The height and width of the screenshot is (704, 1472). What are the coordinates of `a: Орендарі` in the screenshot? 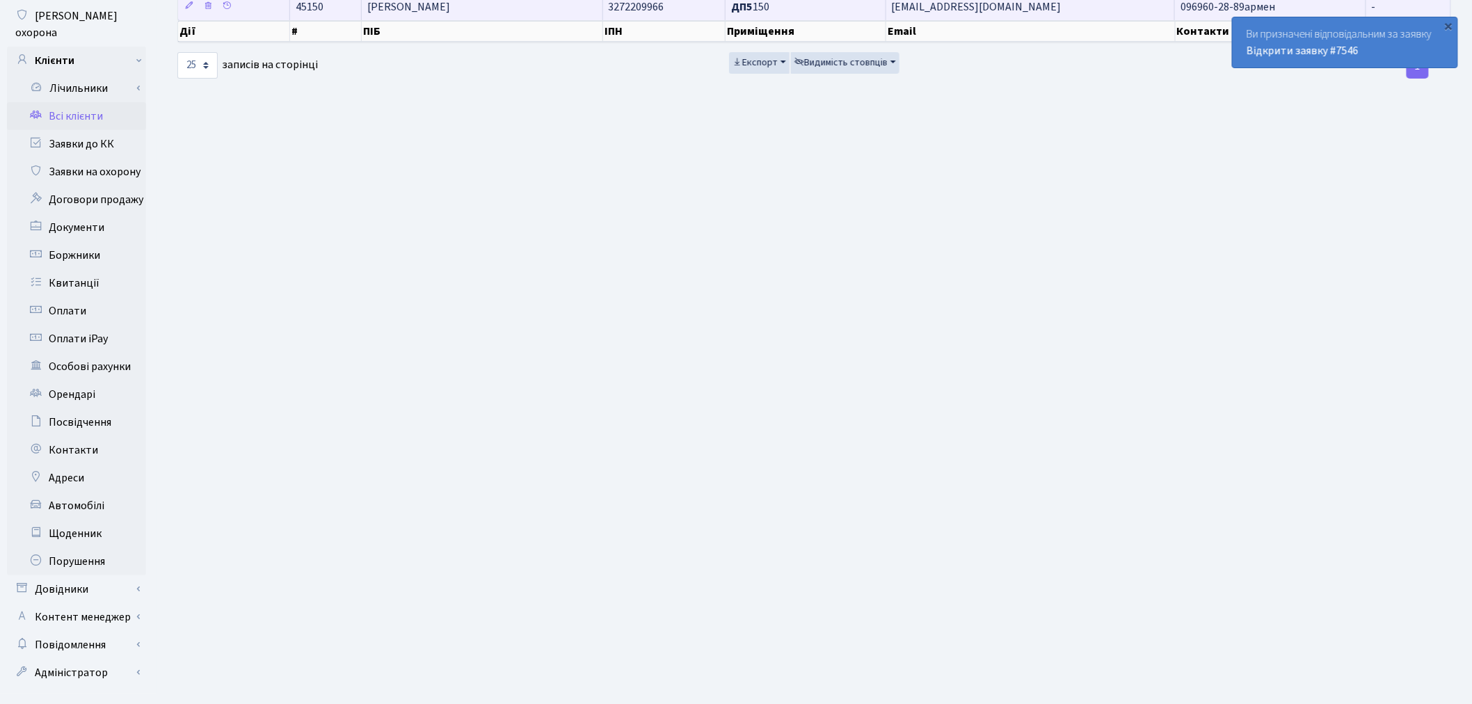 It's located at (77, 395).